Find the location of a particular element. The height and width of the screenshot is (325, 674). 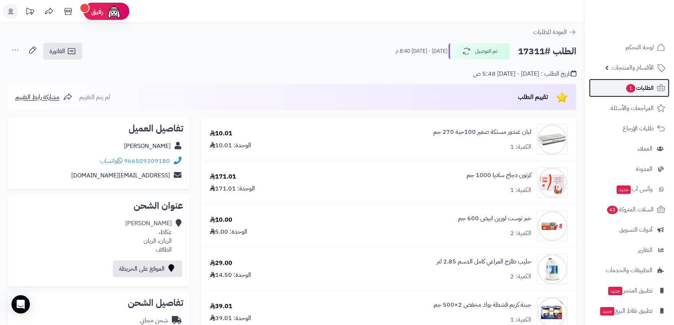

span: تطبيق نقاط البيع is located at coordinates (625, 311).